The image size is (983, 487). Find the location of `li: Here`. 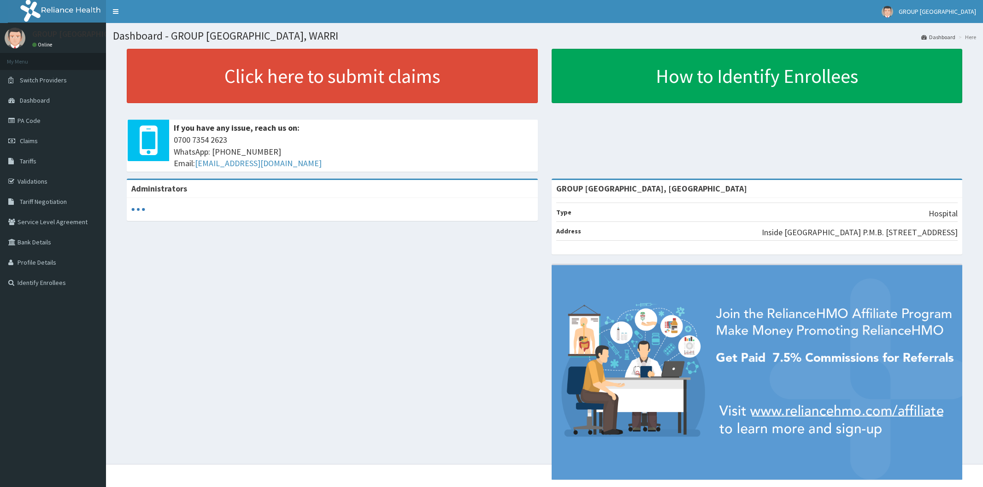

li: Here is located at coordinates (966, 37).